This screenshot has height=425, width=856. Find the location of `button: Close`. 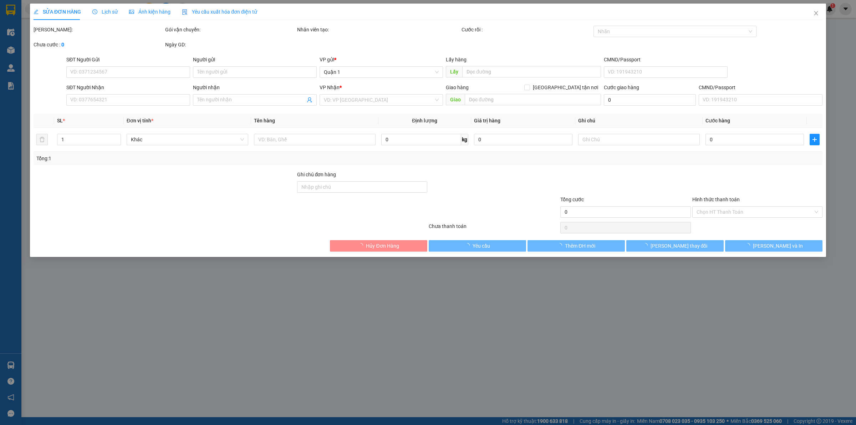

button: Close is located at coordinates (816, 14).